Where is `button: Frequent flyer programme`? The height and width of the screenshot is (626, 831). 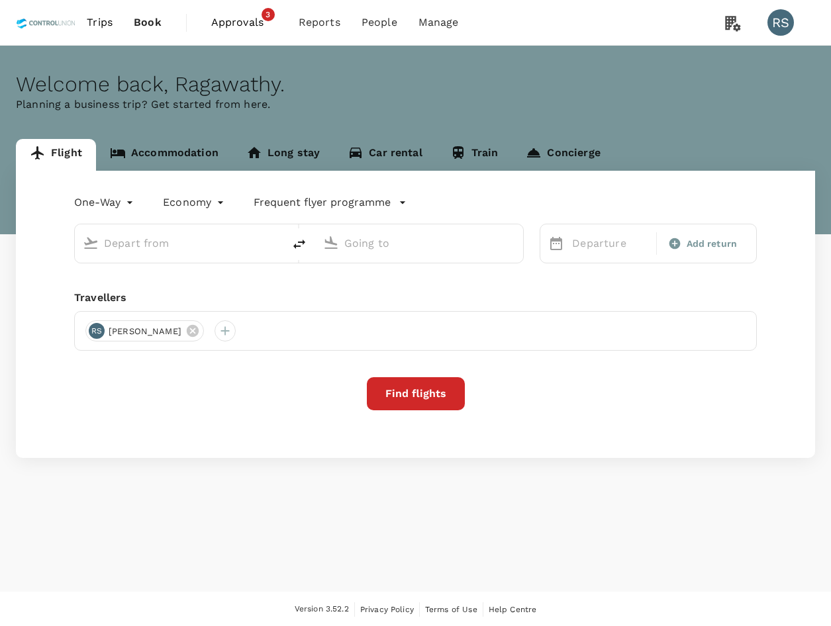
button: Frequent flyer programme is located at coordinates (330, 203).